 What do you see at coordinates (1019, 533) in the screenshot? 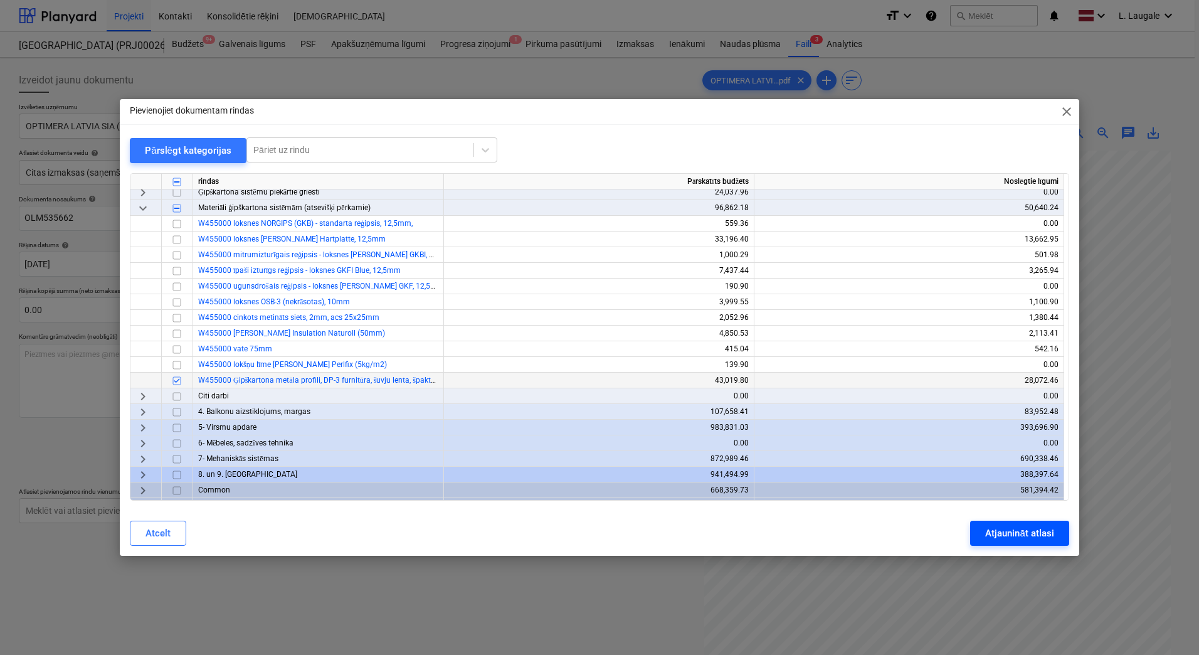
I see `div: Atjaunināt atlasi` at bounding box center [1019, 533].